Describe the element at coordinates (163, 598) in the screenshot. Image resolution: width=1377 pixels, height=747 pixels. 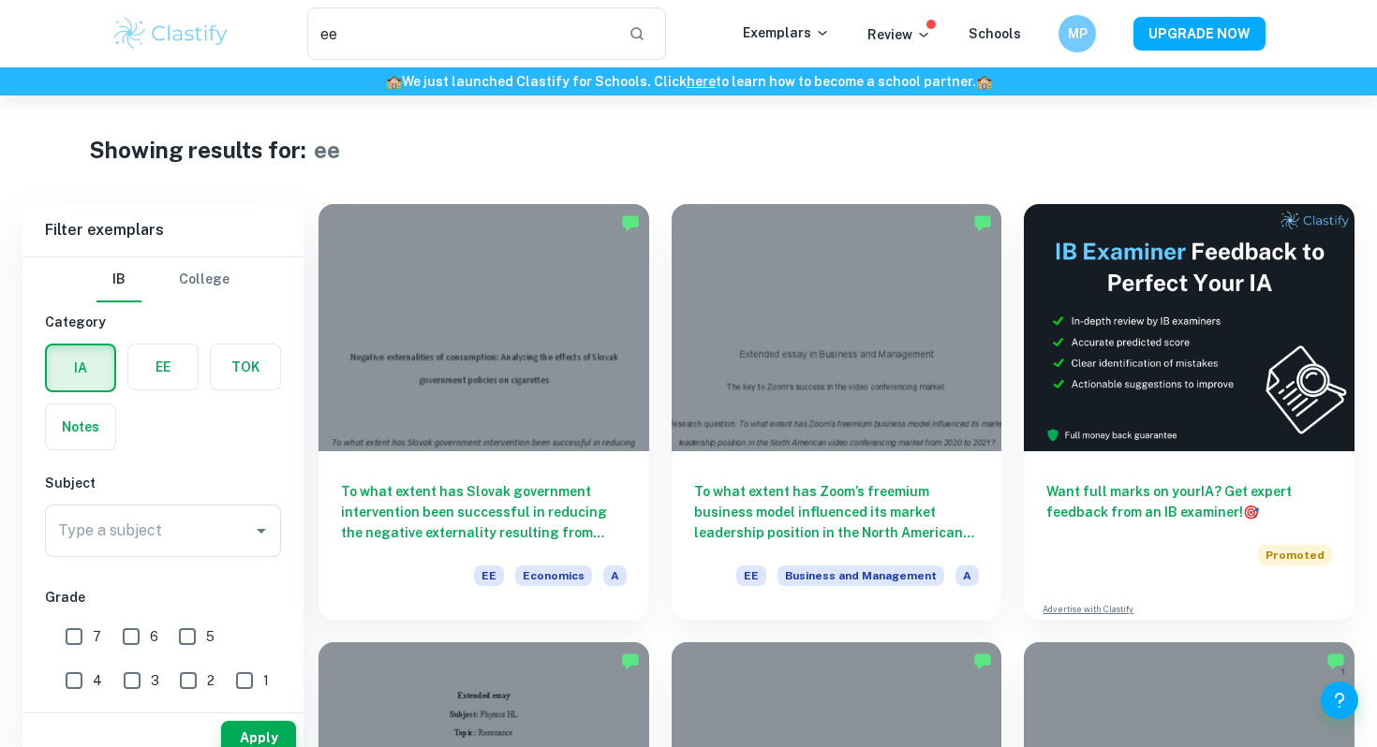
I see `h6: Grade` at that location.